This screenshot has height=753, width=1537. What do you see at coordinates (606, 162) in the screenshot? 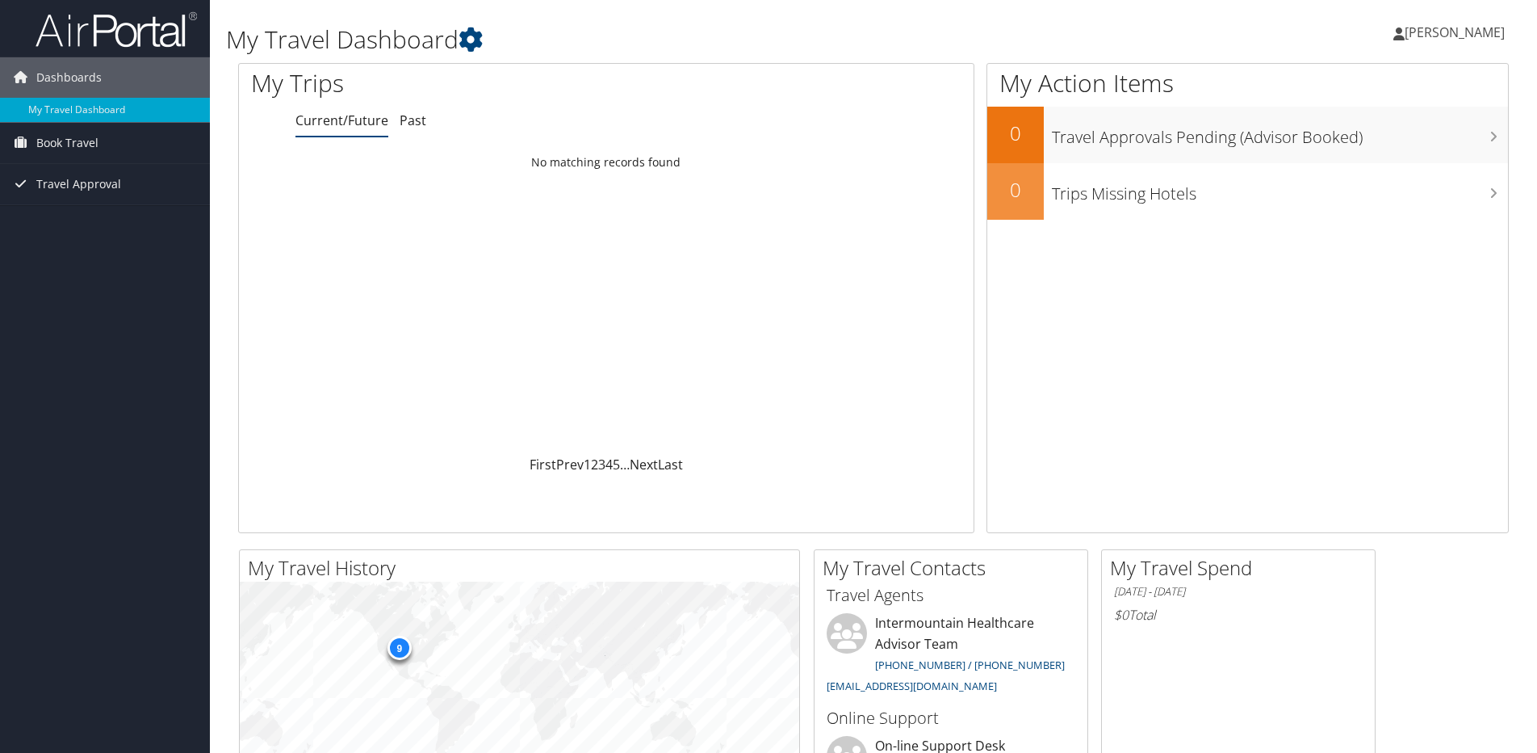
I see `td: No matching records found` at bounding box center [606, 162].